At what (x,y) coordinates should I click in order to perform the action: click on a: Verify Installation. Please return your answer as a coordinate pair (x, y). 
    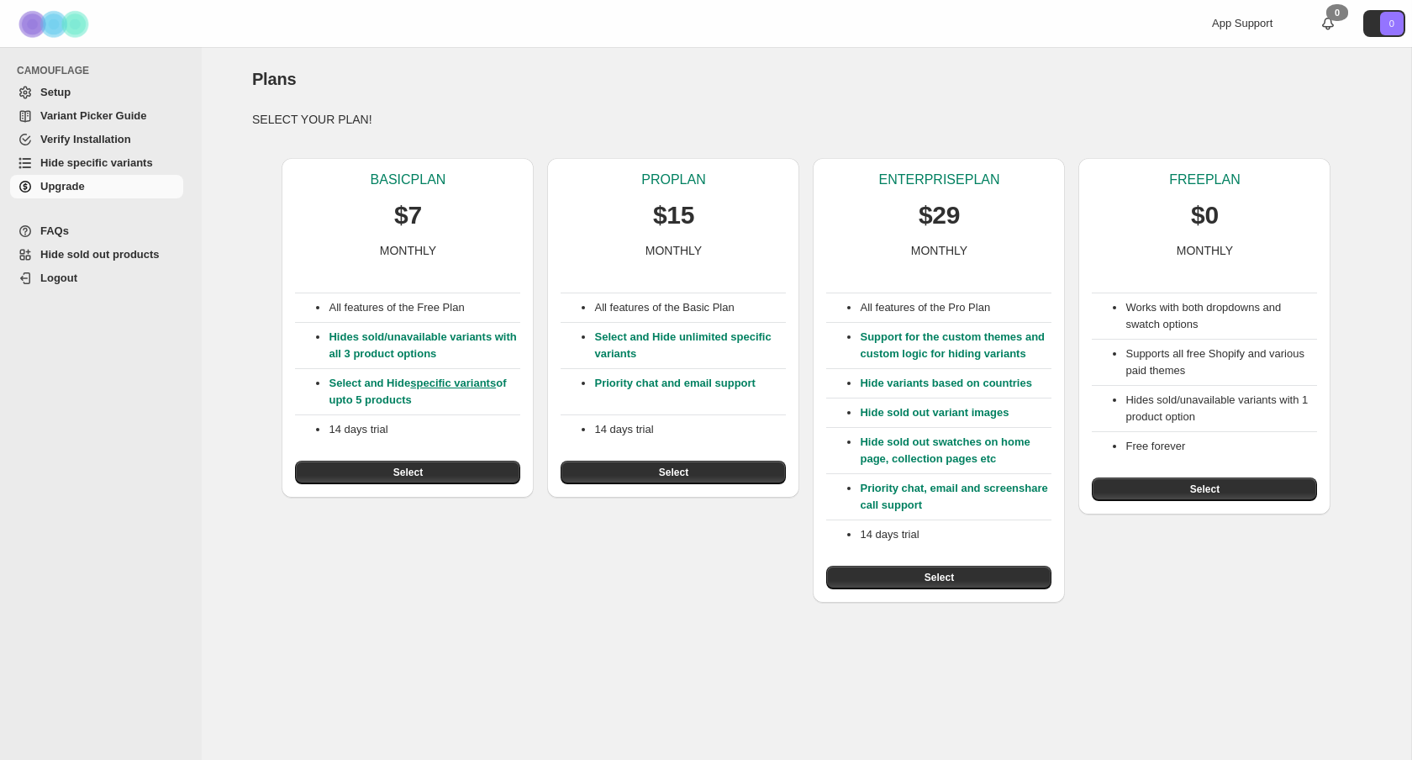
    Looking at the image, I should click on (97, 140).